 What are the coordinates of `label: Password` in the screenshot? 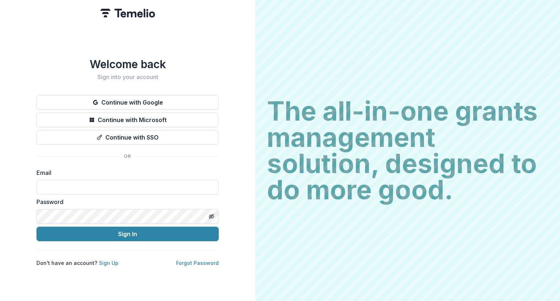 It's located at (125, 202).